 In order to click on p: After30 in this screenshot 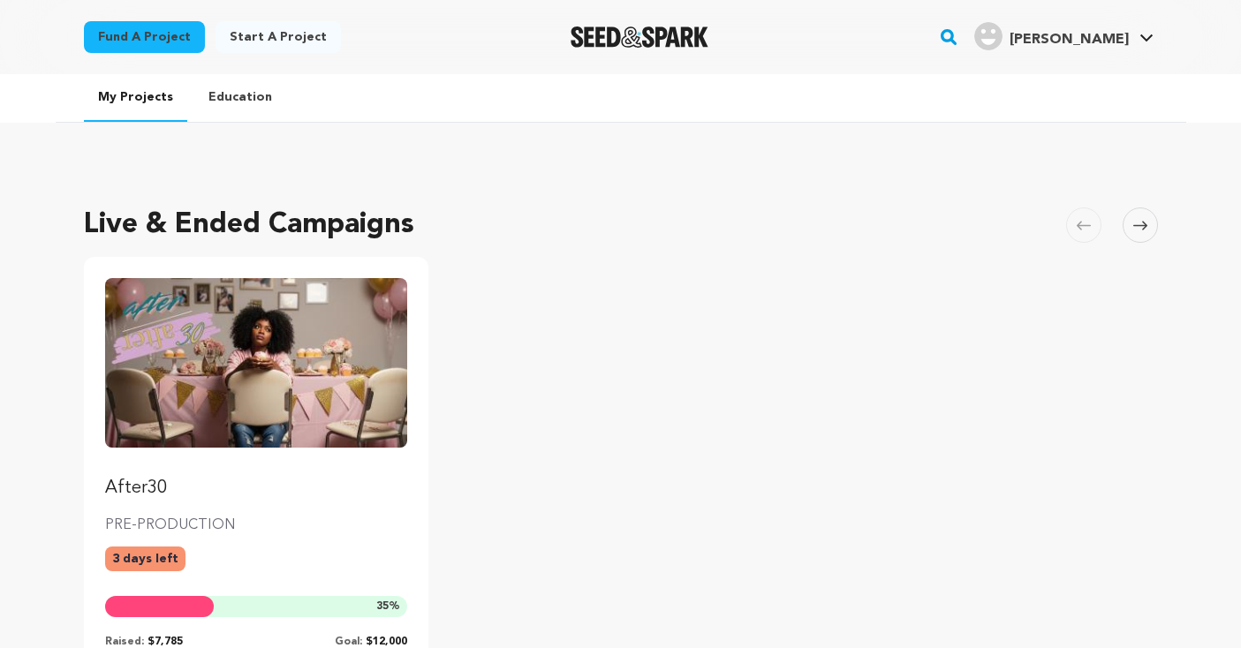, I will do `click(256, 488)`.